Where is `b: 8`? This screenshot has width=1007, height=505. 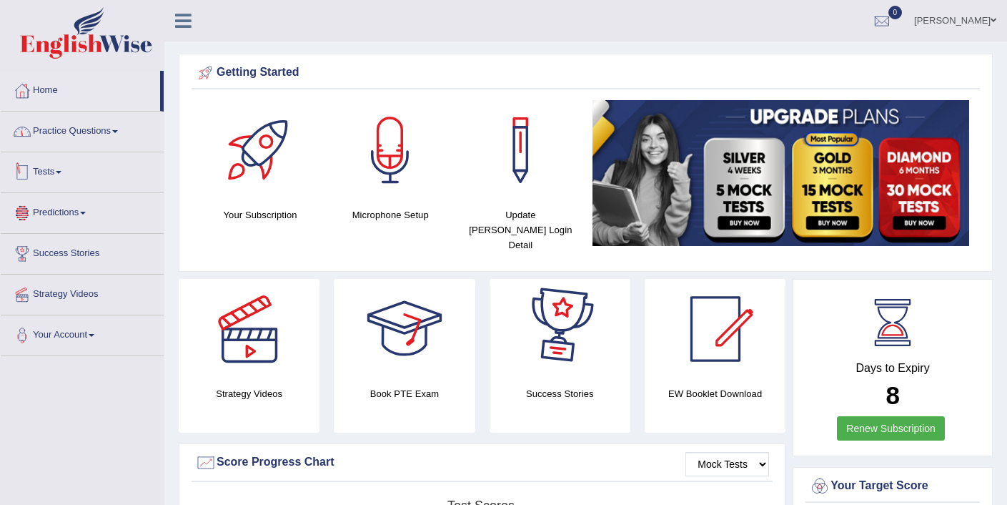 b: 8 is located at coordinates (892, 395).